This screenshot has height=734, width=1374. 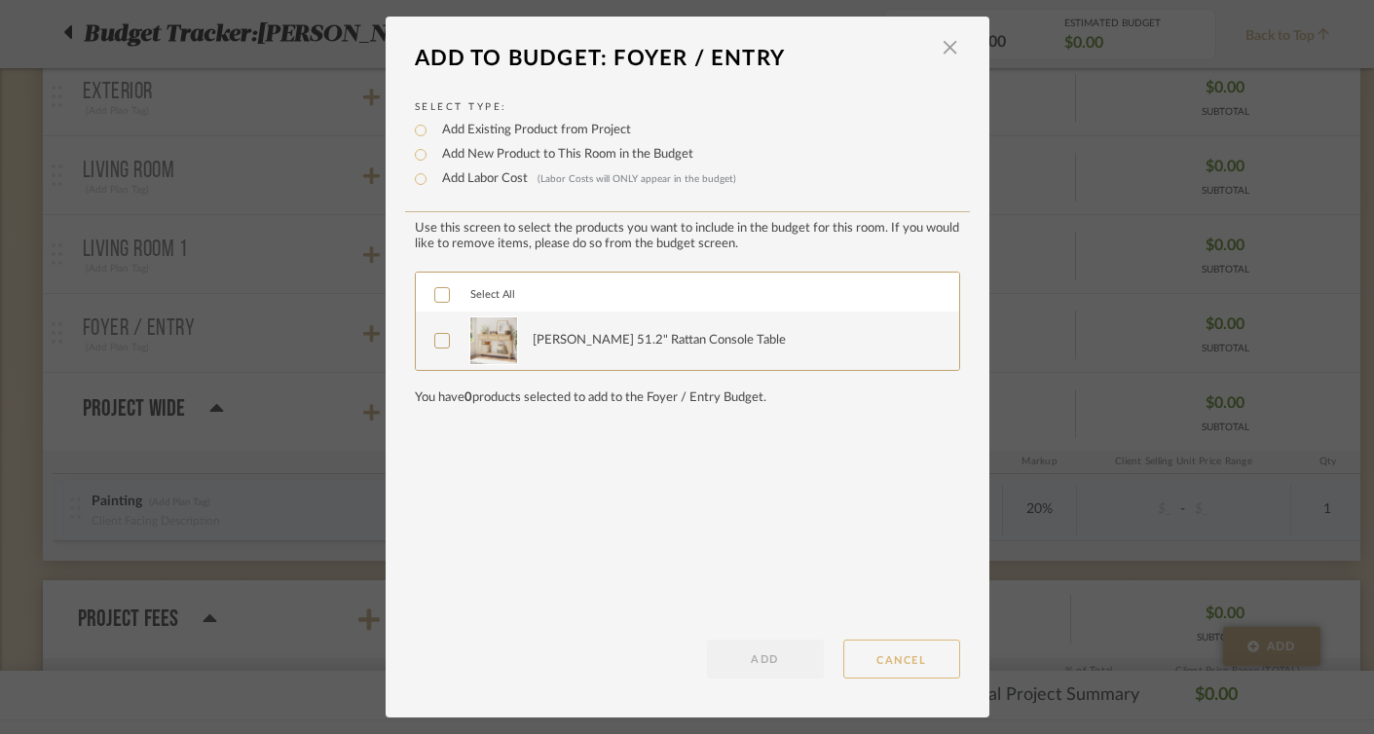 What do you see at coordinates (584, 179) in the screenshot?
I see `label: Add Labor Cost` at bounding box center [584, 179].